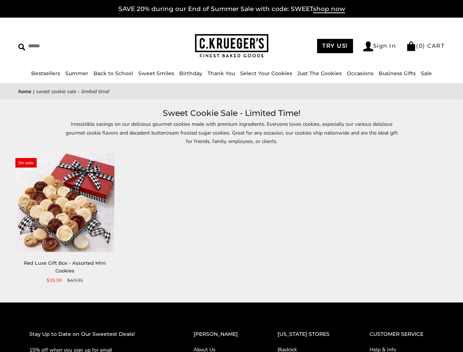  I want to click on span: 0, so click(421, 45).